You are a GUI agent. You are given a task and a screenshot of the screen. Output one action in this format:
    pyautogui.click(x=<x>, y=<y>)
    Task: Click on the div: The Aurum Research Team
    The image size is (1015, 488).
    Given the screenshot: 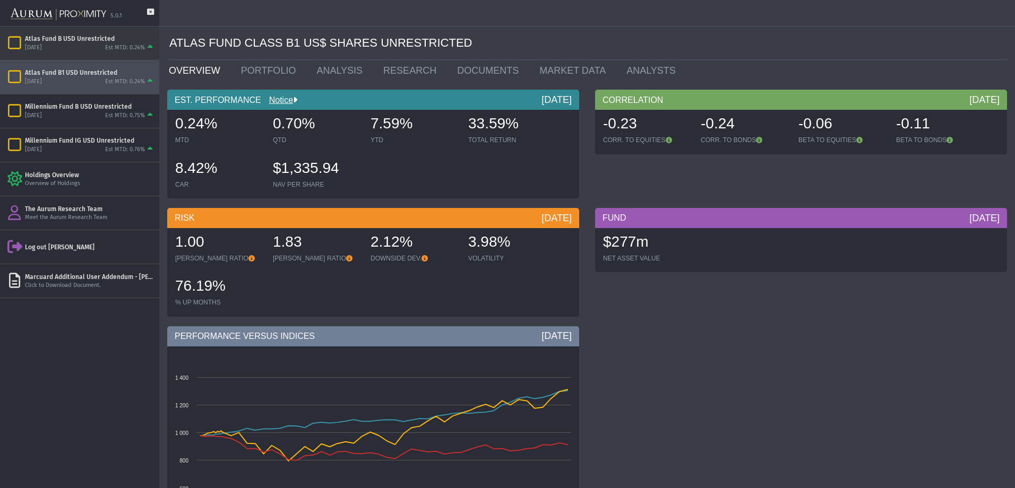 What is the action you would take?
    pyautogui.click(x=90, y=209)
    